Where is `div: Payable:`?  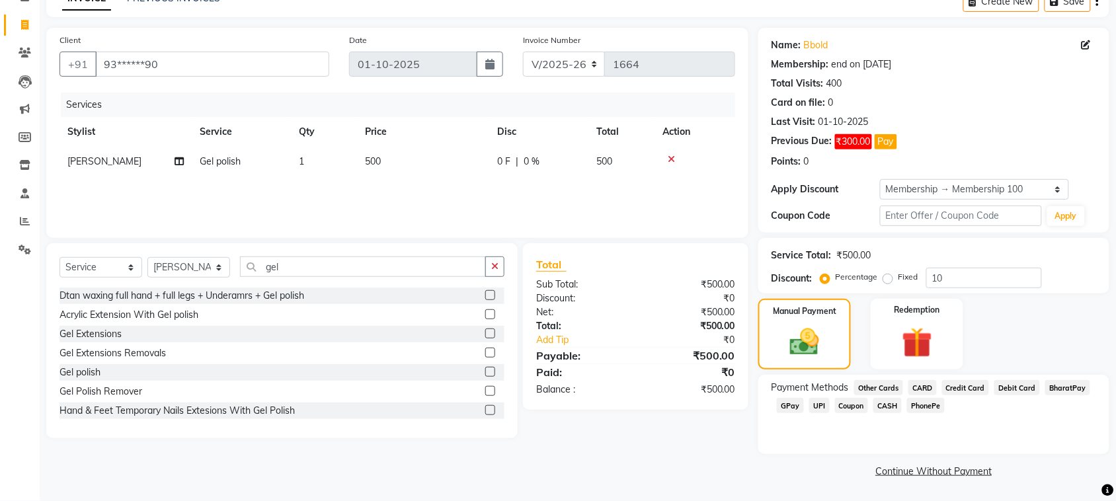
div: Payable: is located at coordinates (581, 356).